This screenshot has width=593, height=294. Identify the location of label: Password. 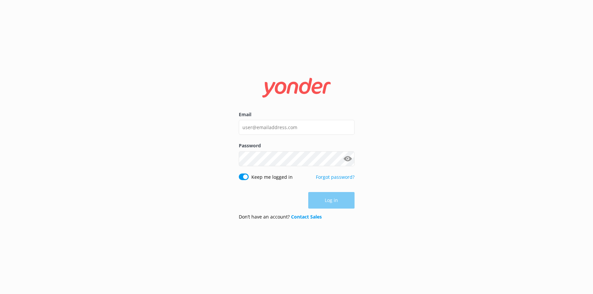
(297, 146).